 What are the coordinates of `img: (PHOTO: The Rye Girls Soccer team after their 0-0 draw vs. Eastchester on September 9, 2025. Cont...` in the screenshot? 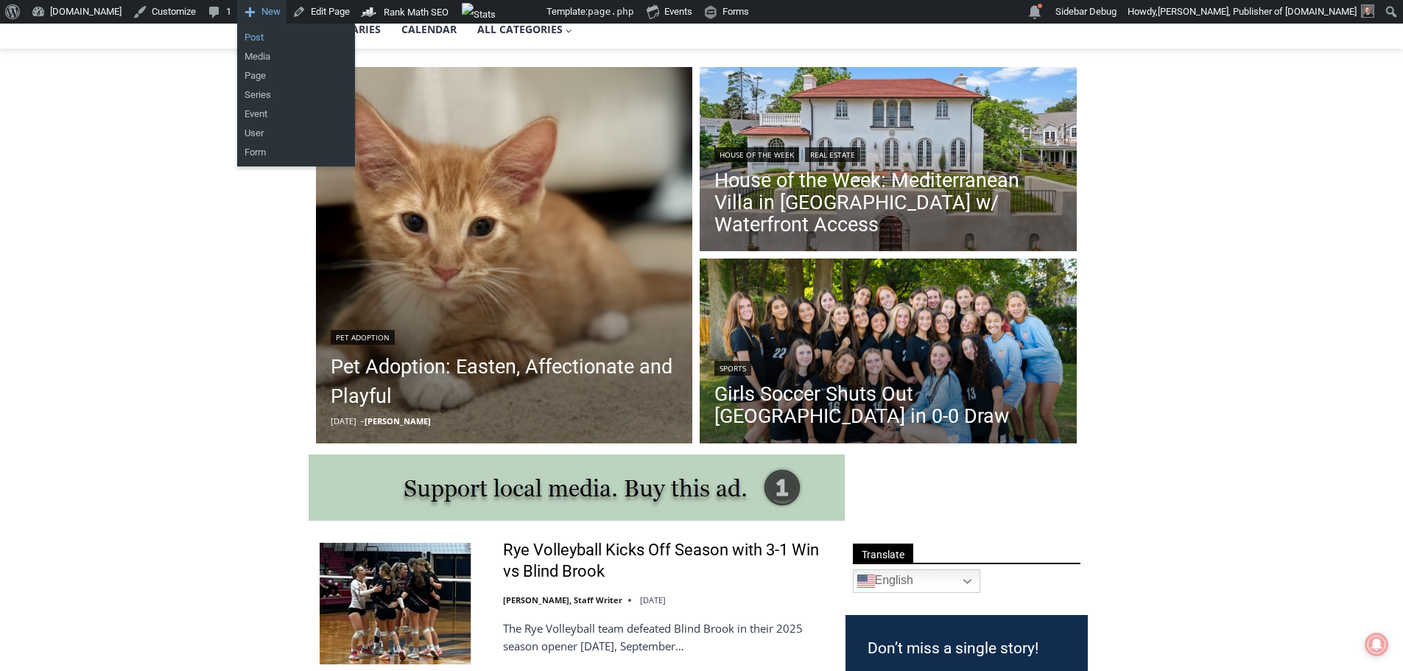 It's located at (888, 353).